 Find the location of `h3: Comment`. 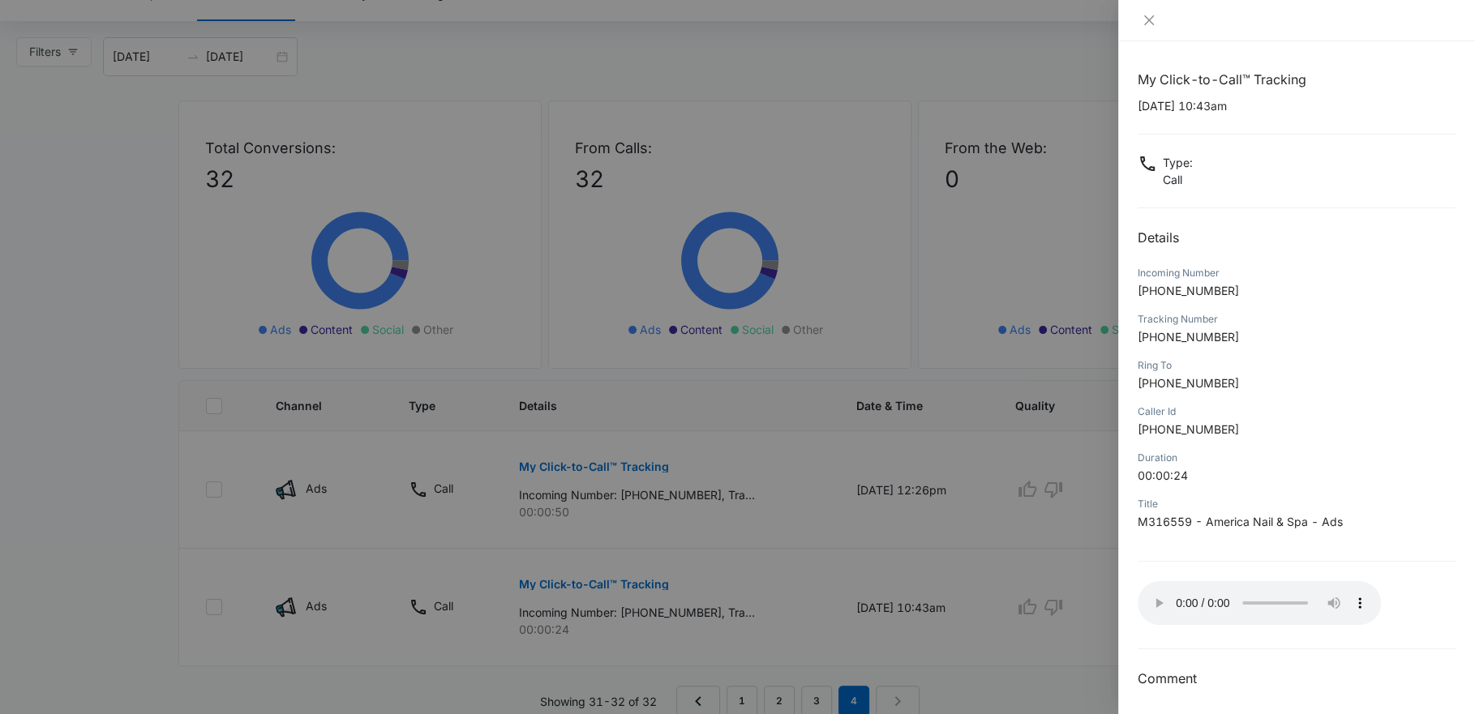

h3: Comment is located at coordinates (1296, 678).